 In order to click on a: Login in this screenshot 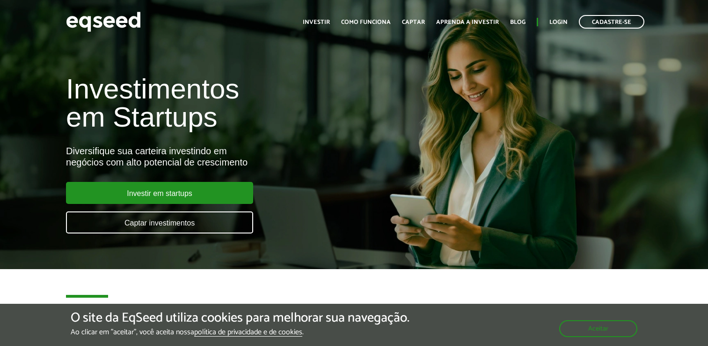, I will do `click(559, 22)`.